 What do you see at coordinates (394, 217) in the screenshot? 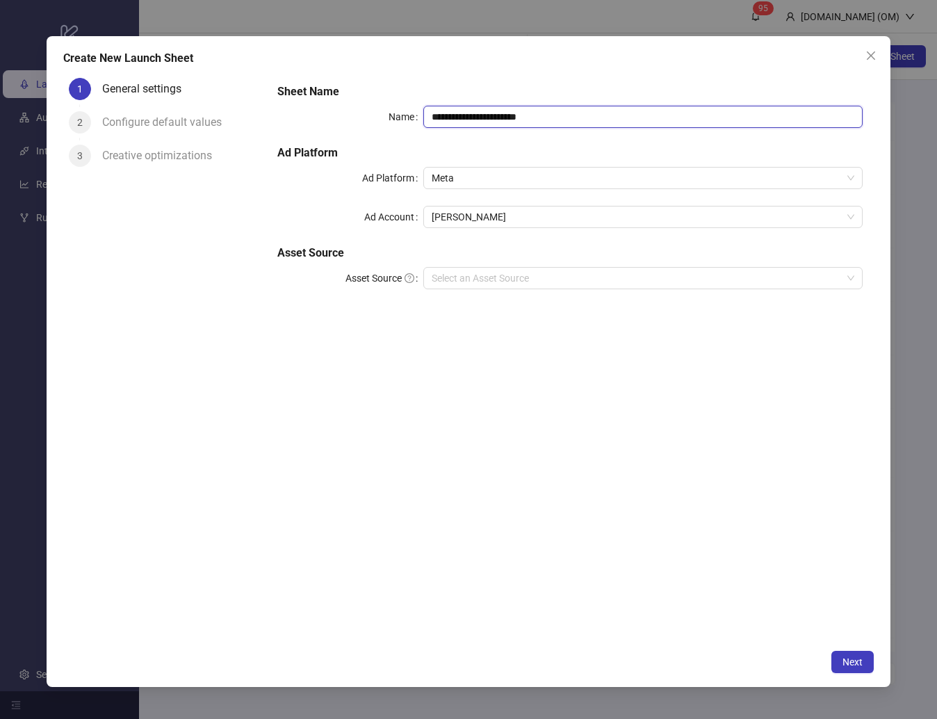
I see `label: Ad Account` at bounding box center [394, 217].